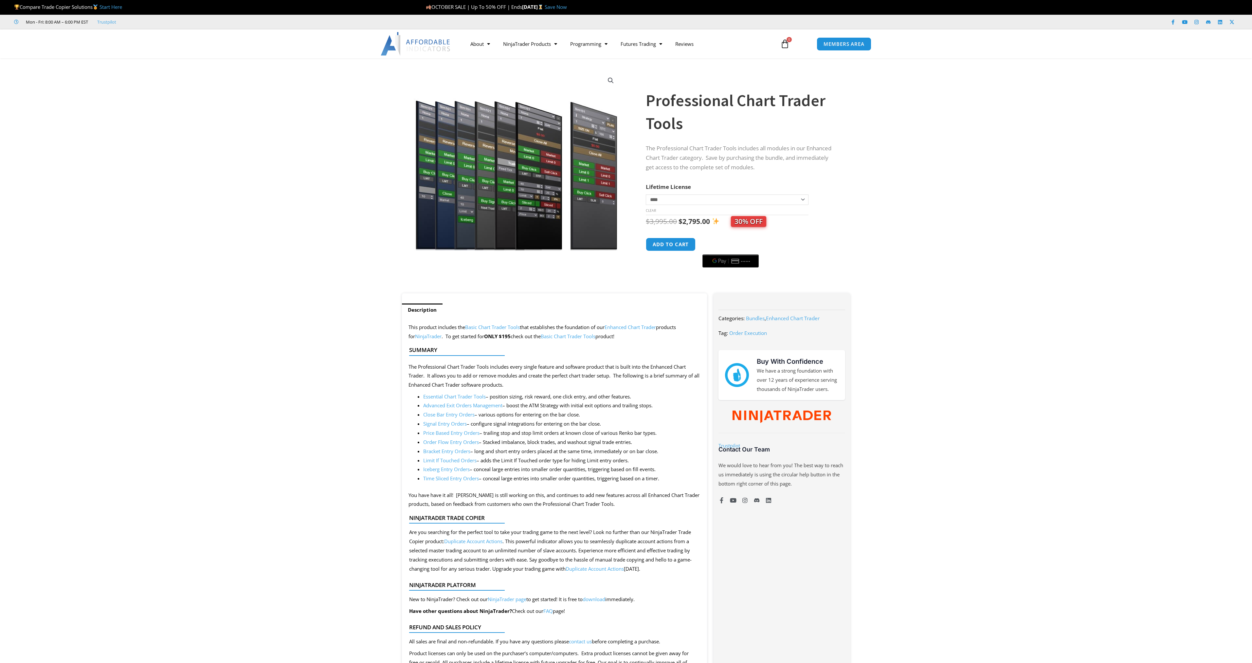  What do you see at coordinates (497, 336) in the screenshot?
I see `strong: ONLY $195` at bounding box center [497, 336].